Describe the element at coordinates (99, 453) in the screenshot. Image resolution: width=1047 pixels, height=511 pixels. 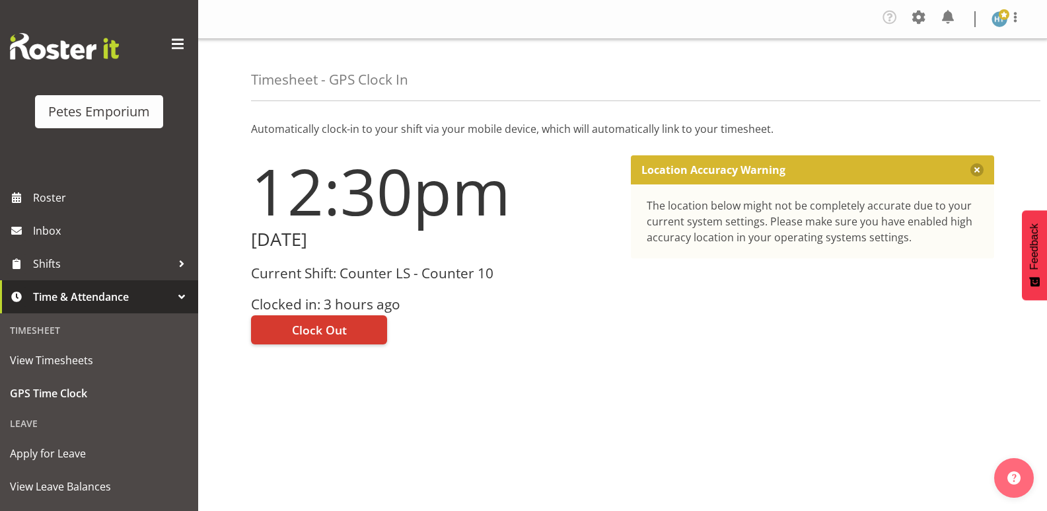
I see `a: Apply for Leave` at that location.